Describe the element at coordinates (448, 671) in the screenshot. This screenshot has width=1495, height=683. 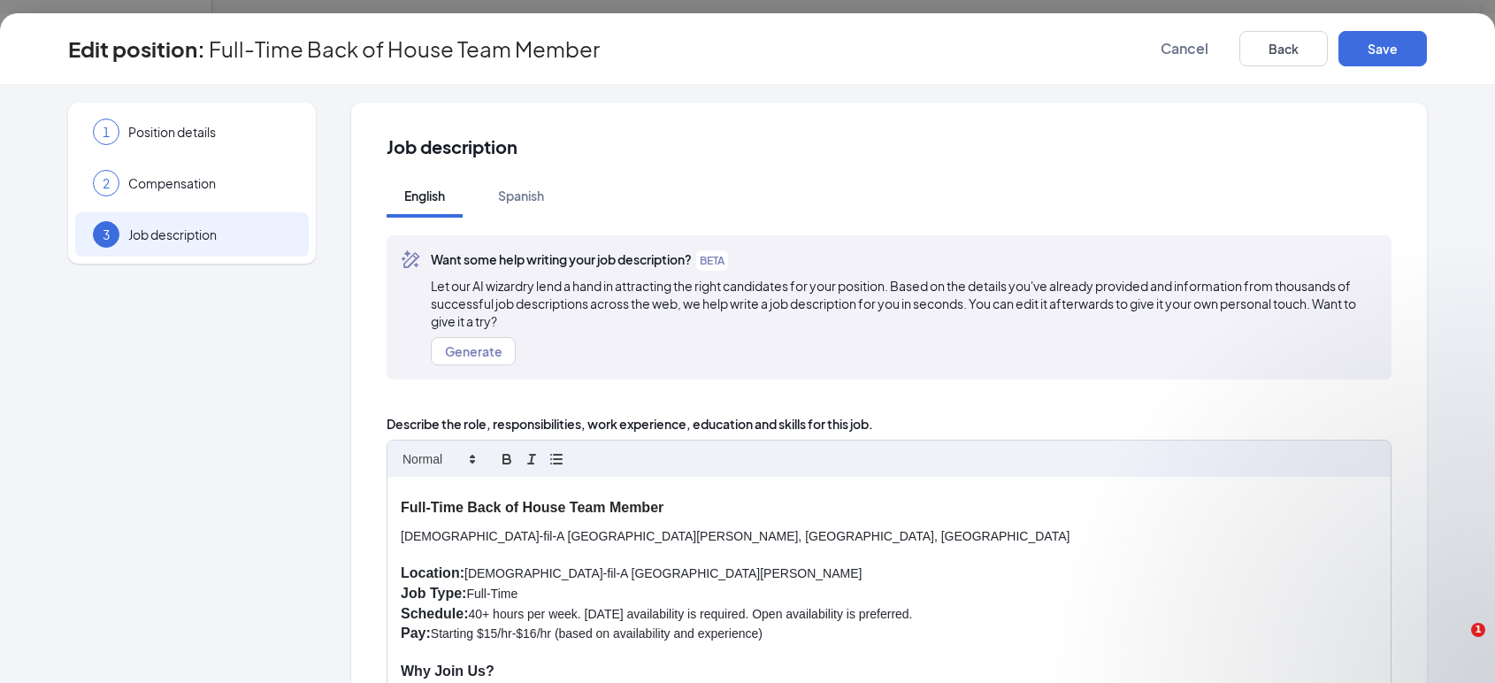
I see `strong: Why Join Us?` at that location.